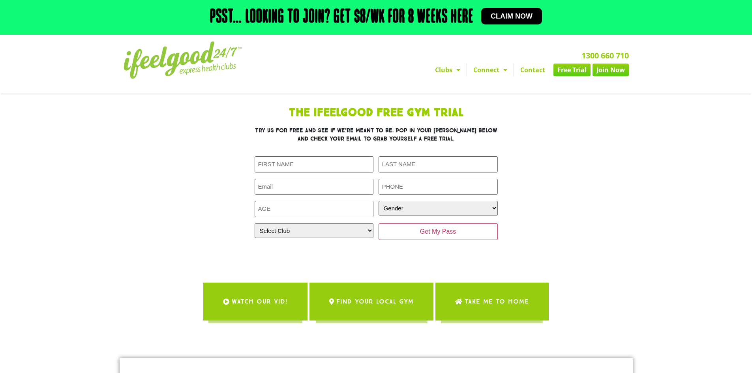  Describe the element at coordinates (466, 70) in the screenshot. I see `nav: Menu` at that location.